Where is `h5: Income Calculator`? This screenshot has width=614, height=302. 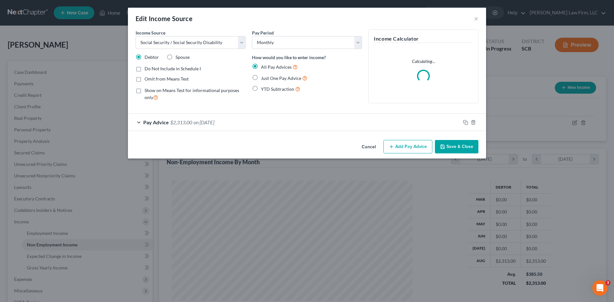
h5: Income Calculator is located at coordinates (423, 39).